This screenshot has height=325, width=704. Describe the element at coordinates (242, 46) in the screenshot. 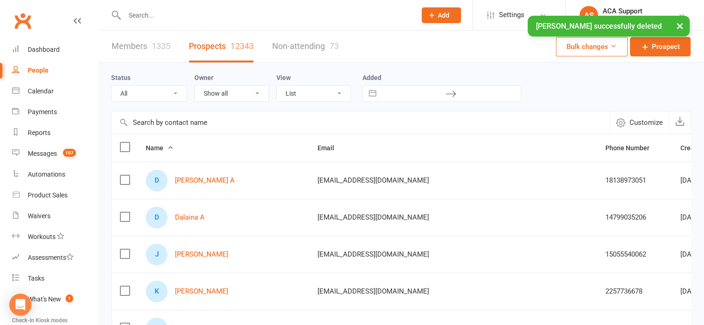

I see `div: 12343` at that location.